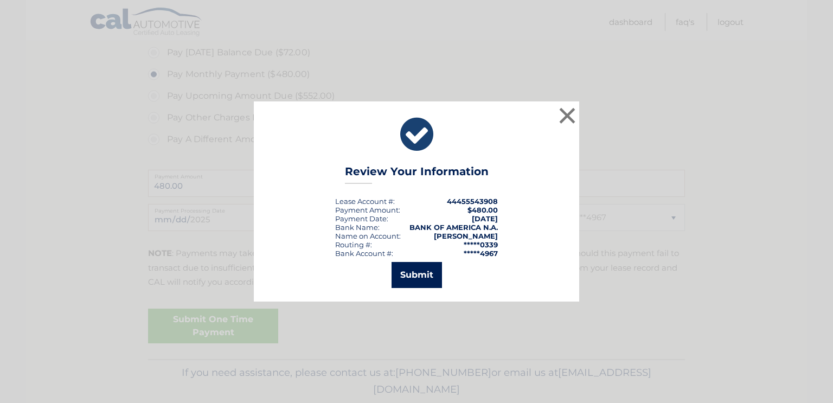  Describe the element at coordinates (472, 201) in the screenshot. I see `strong: 44455543908` at that location.